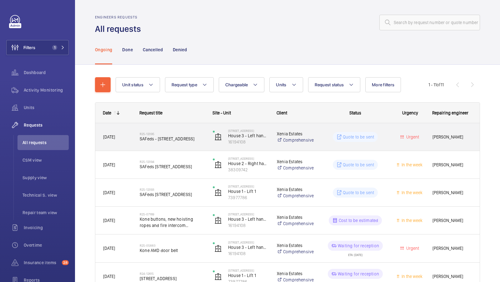 This screenshot has height=282, width=500. I want to click on span: Requests, so click(46, 125).